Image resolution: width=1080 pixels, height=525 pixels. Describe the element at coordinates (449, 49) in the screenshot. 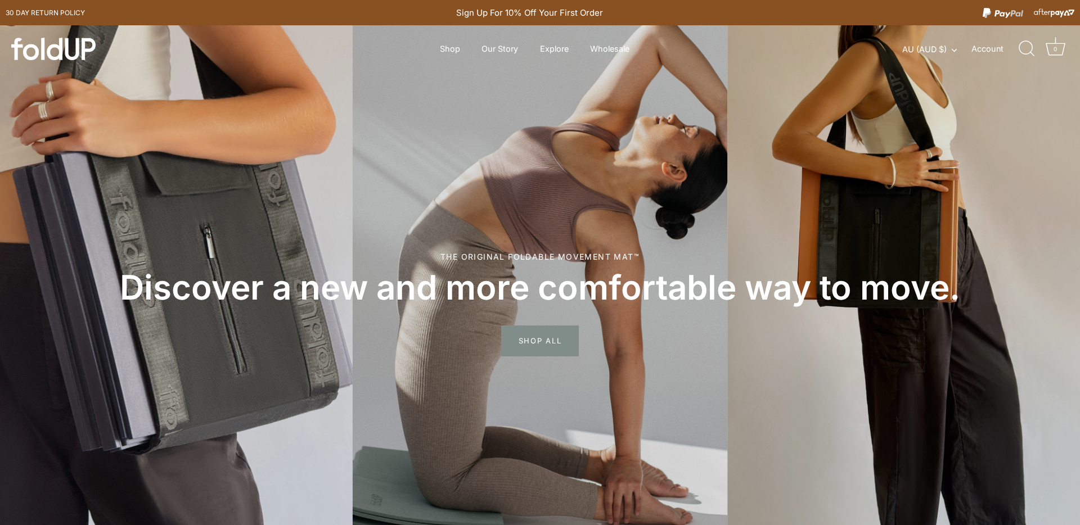

I see `a: Shop` at that location.